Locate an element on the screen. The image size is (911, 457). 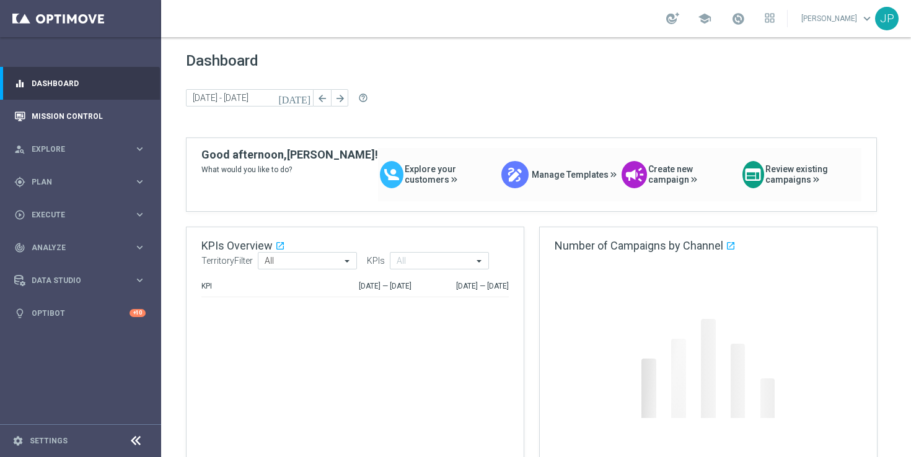
div: lightbulb Optibot +10 is located at coordinates (80, 314).